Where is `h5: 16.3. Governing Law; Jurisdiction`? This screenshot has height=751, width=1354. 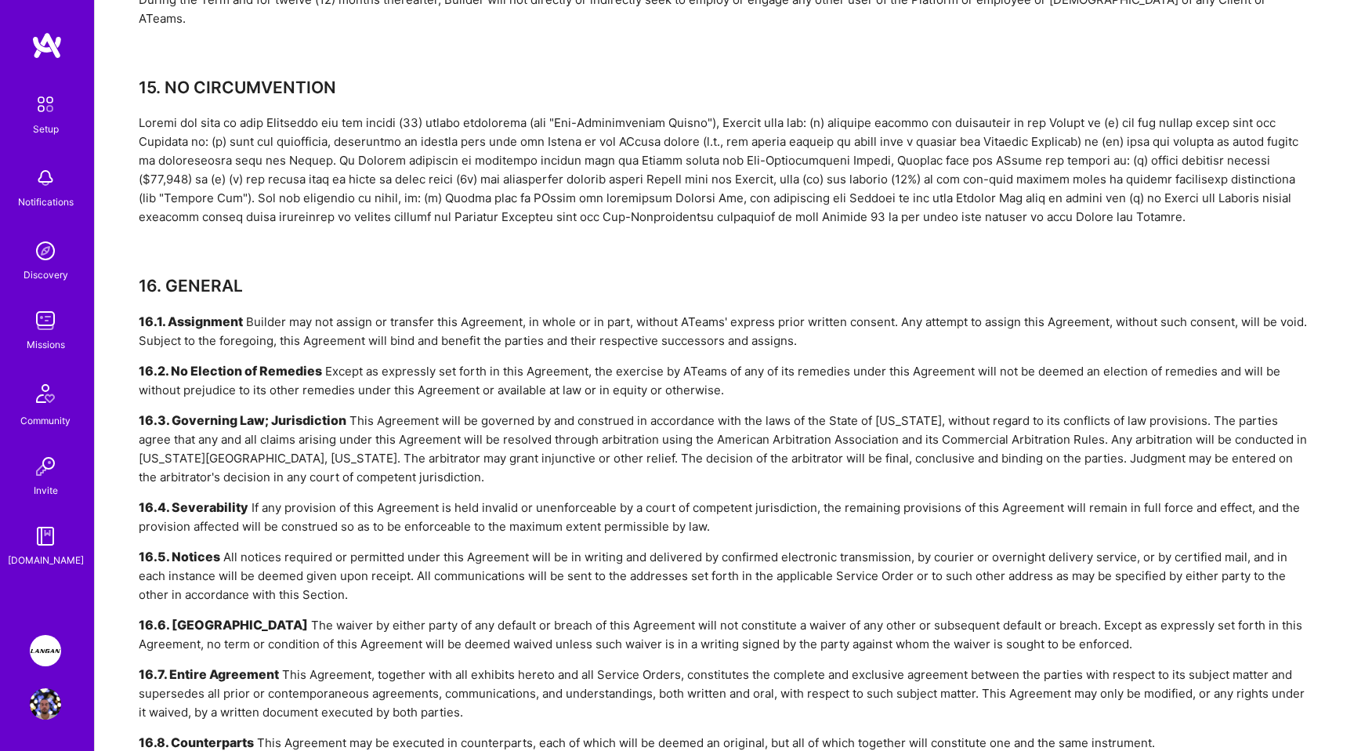 h5: 16.3. Governing Law; Jurisdiction is located at coordinates (242, 420).